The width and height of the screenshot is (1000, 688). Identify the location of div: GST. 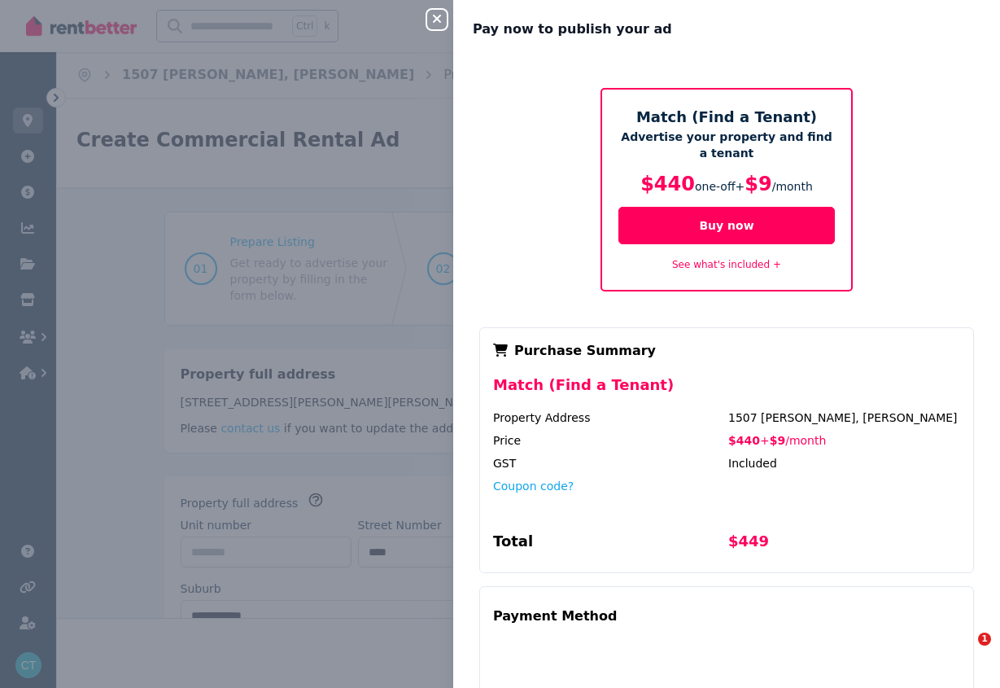
(609, 463).